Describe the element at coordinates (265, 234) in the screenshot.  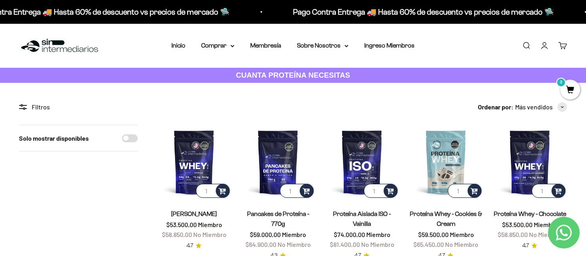
I see `span: $59.000,00` at that location.